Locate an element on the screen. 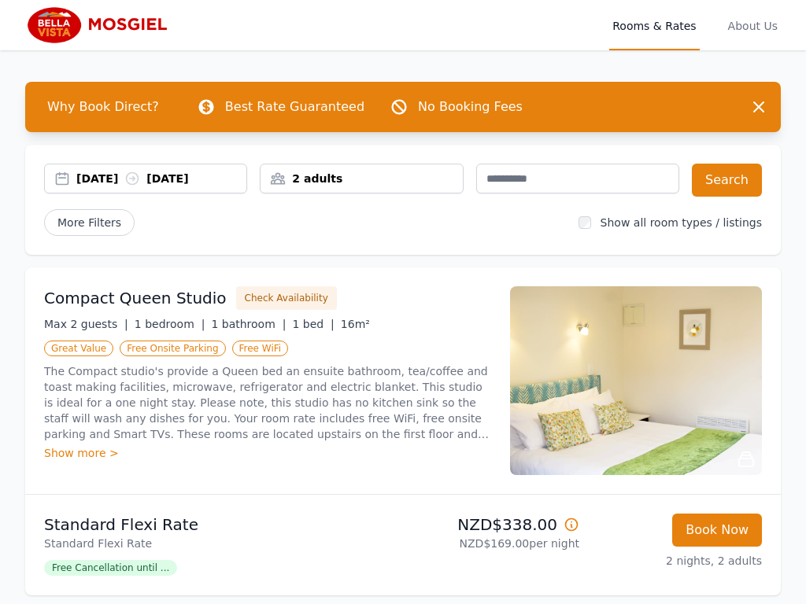 Image resolution: width=806 pixels, height=604 pixels. span: 1 bedroom | is located at coordinates (170, 324).